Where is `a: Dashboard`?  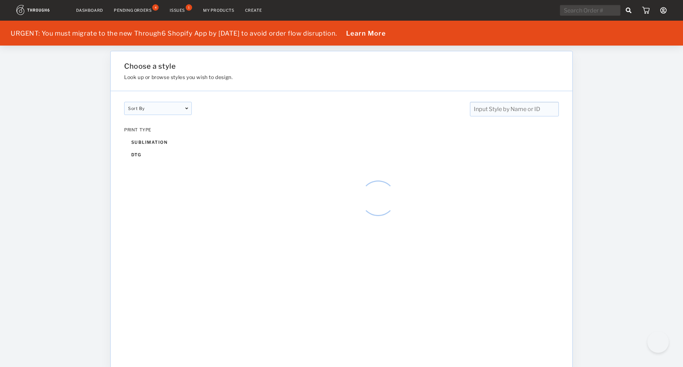
a: Dashboard is located at coordinates (90, 10).